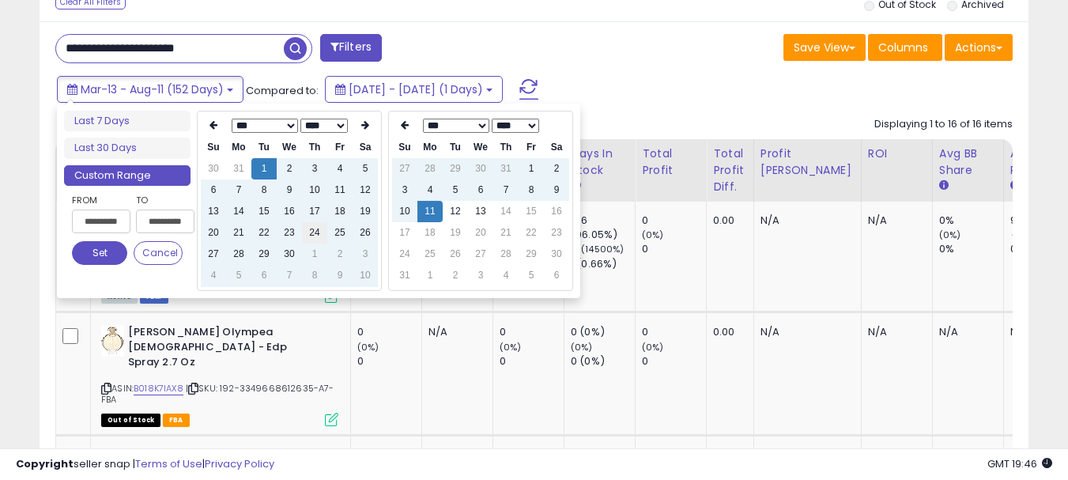  Describe the element at coordinates (220, 257) in the screenshot. I see `div: ASIN:` at that location.